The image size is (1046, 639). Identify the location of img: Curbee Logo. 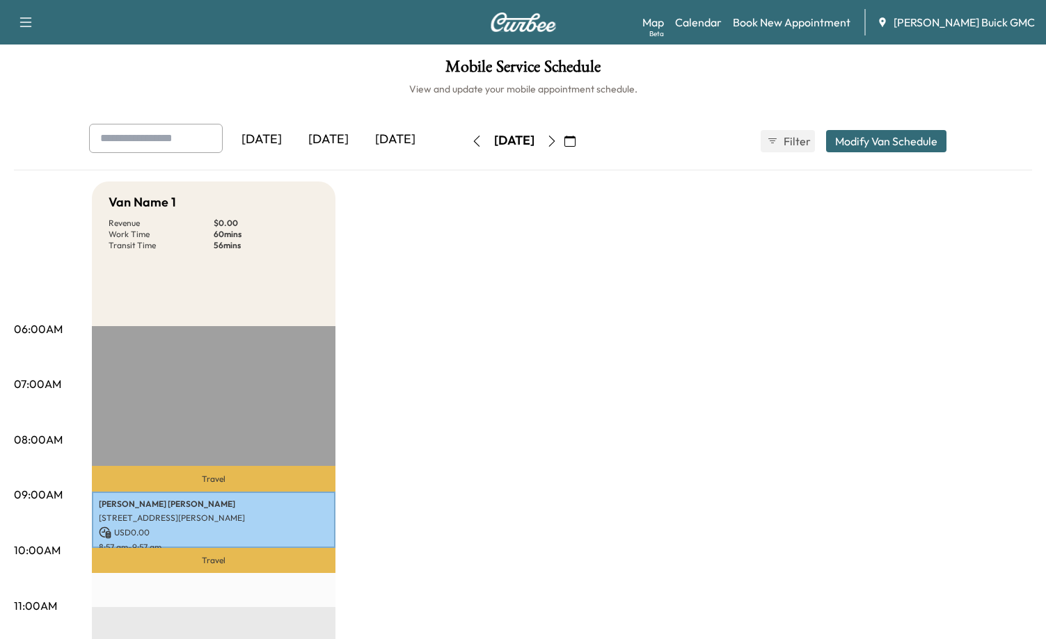
(523, 22).